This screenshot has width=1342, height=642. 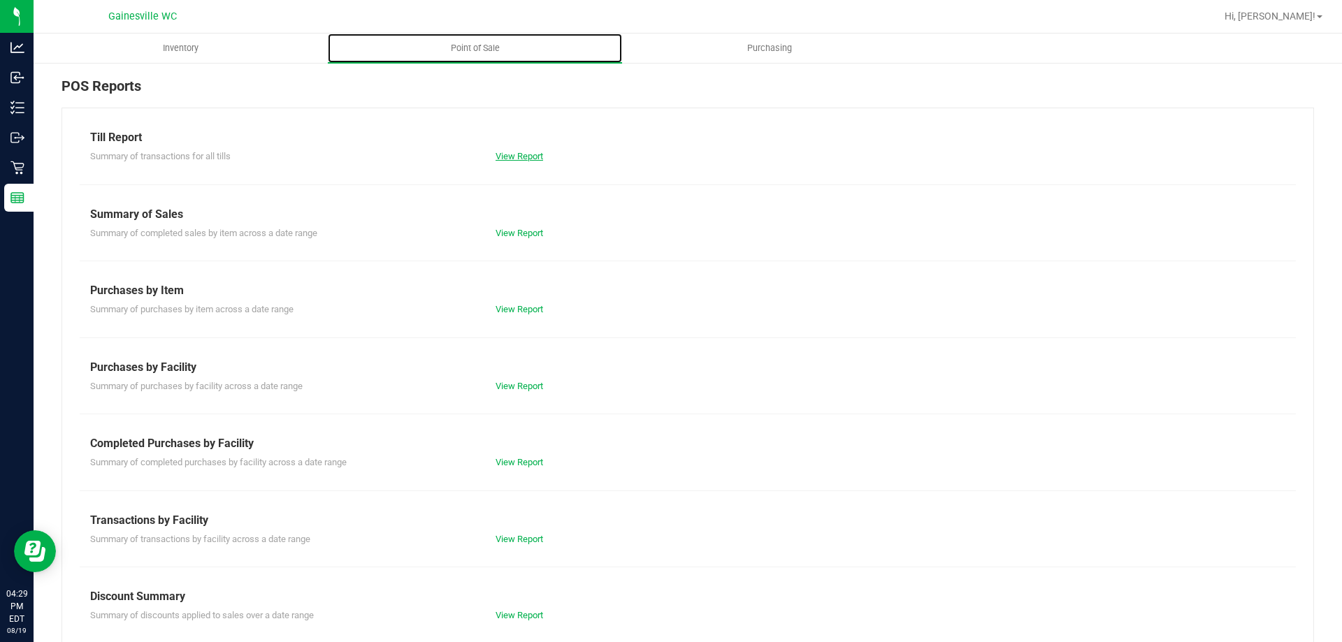 What do you see at coordinates (191, 309) in the screenshot?
I see `span: Summary of purchases by item across a date range` at bounding box center [191, 309].